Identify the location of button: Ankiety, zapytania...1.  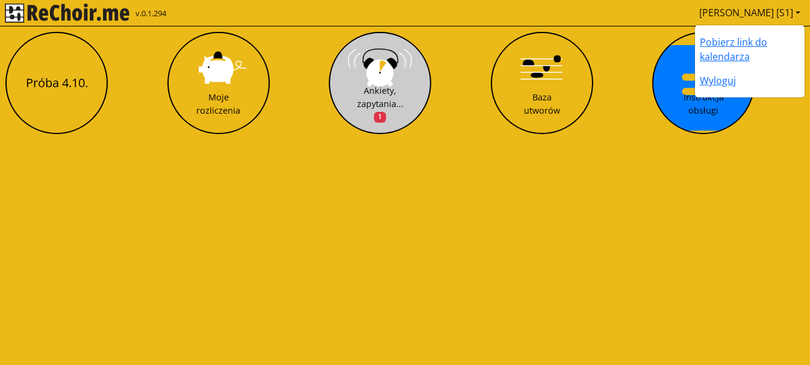
(380, 83).